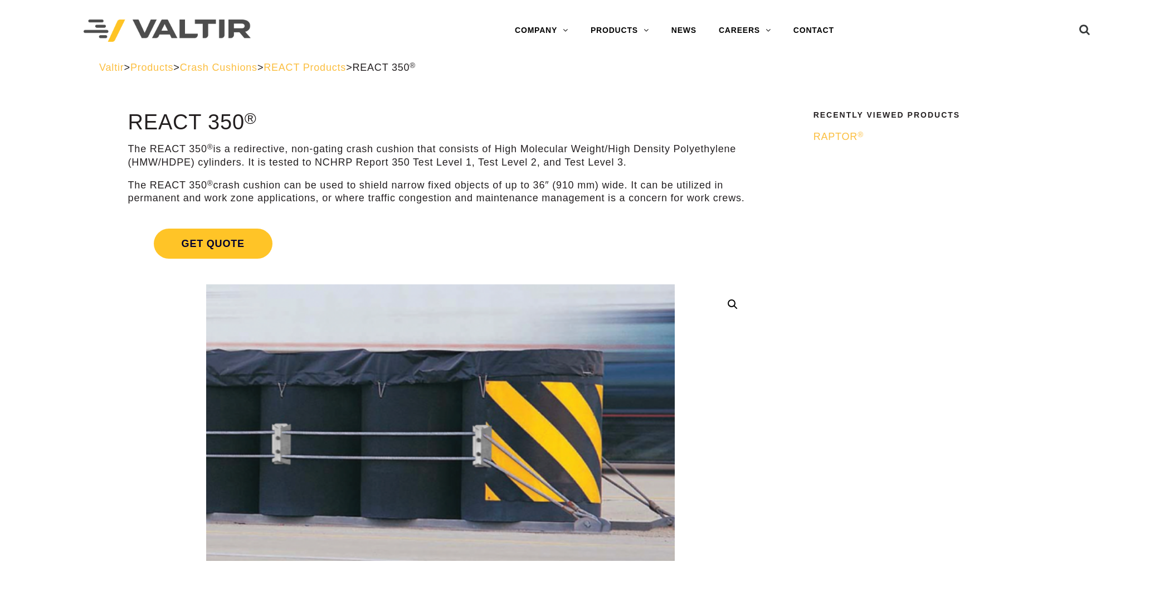 The image size is (1174, 591). I want to click on a: NEWS, so click(684, 31).